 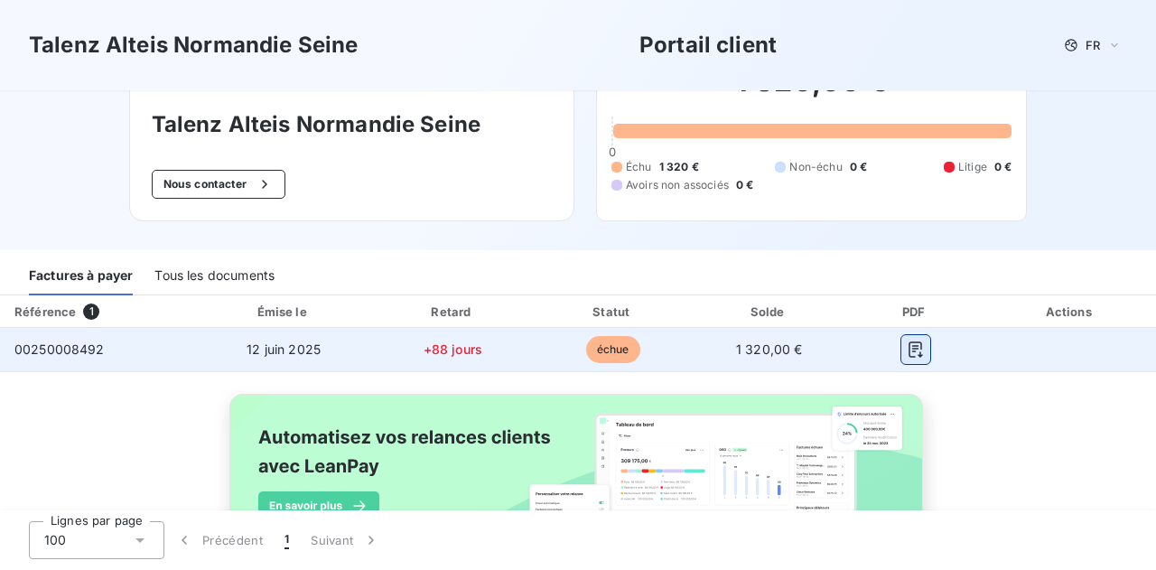 What do you see at coordinates (218, 184) in the screenshot?
I see `button: Nous contacter` at bounding box center [218, 184].